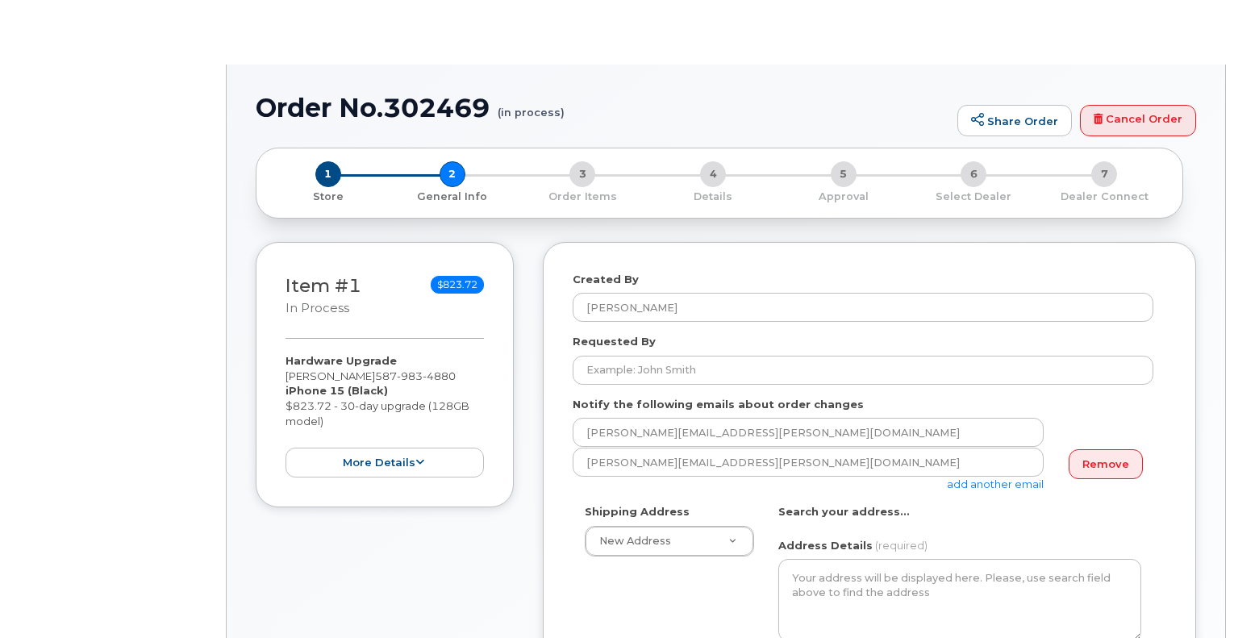 The height and width of the screenshot is (638, 1234). I want to click on span: 4880, so click(439, 376).